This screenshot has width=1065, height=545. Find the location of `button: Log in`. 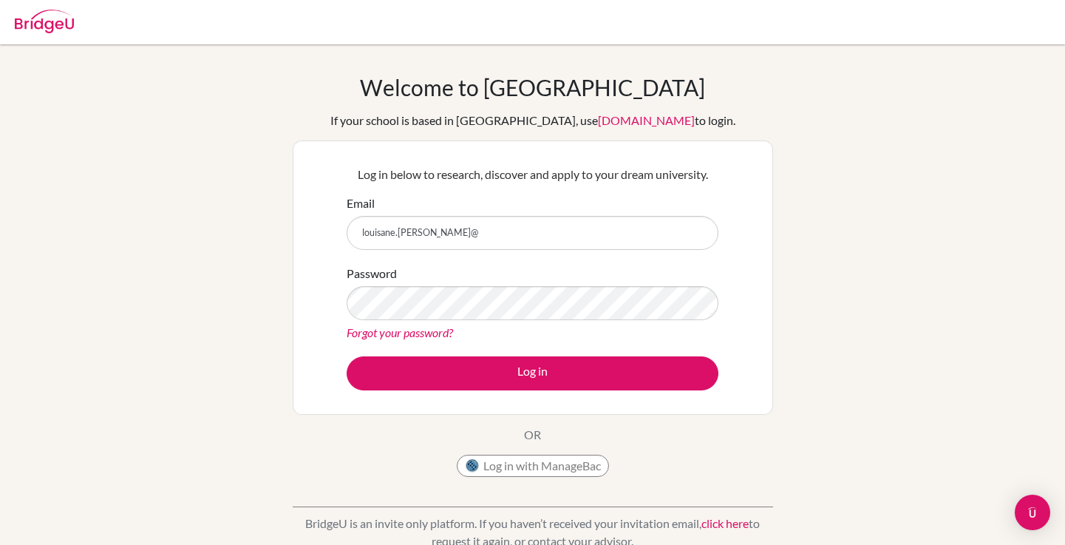

button: Log in is located at coordinates (532, 373).